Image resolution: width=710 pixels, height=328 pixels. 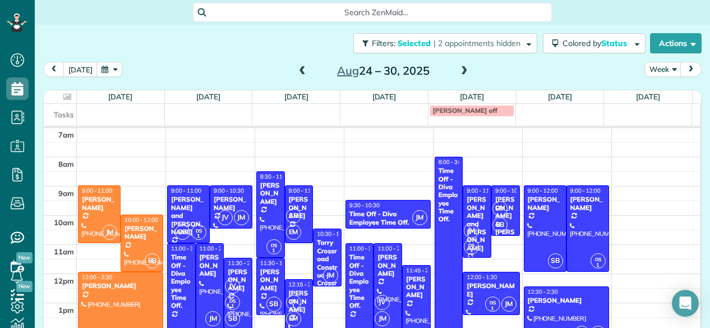 What do you see at coordinates (477, 43) in the screenshot?
I see `span: | 2 appointments hidden` at bounding box center [477, 43].